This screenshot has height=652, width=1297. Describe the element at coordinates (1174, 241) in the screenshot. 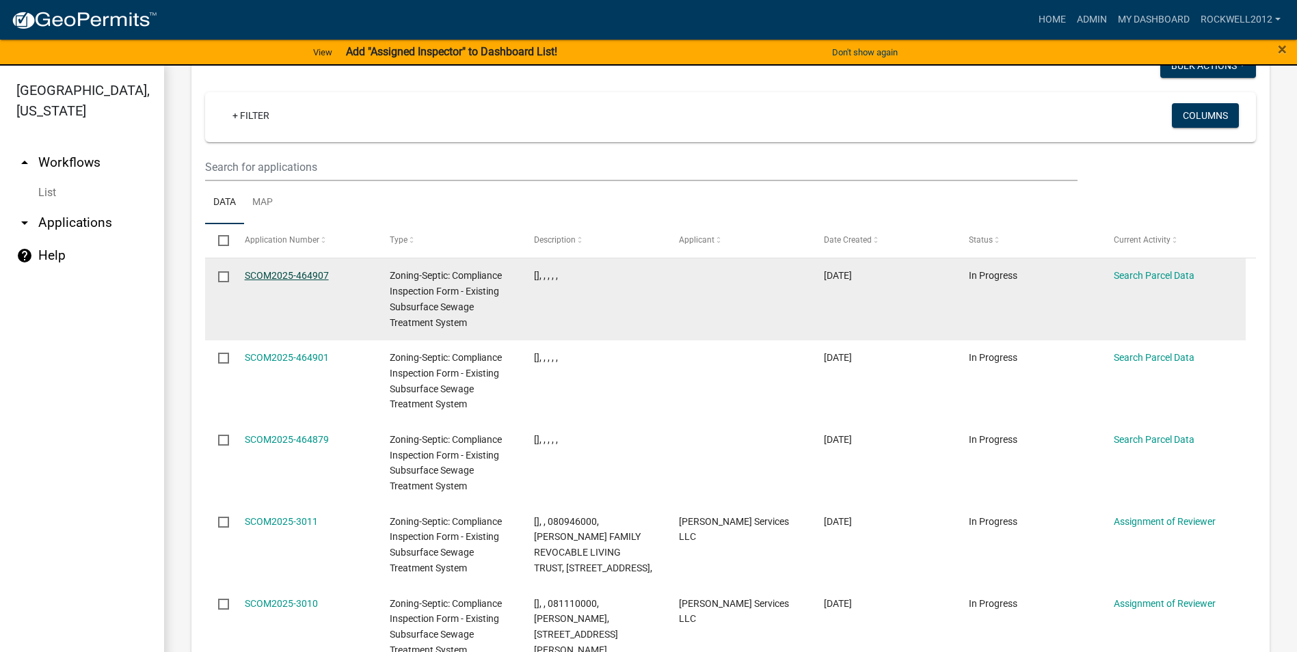

I see `datatable-header-cell: Current Activity` at that location.